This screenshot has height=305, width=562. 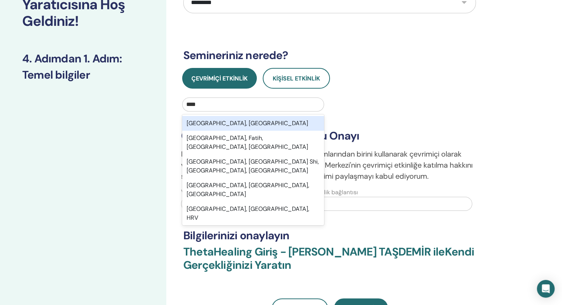 I want to click on font: Çevrimiçi Etkinlik, so click(x=219, y=78).